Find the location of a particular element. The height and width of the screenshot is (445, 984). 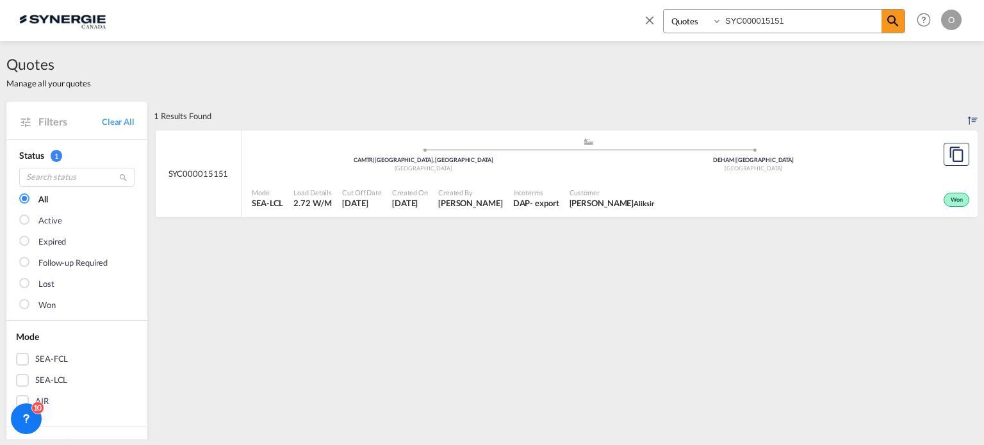

span: Created On is located at coordinates (410, 192).